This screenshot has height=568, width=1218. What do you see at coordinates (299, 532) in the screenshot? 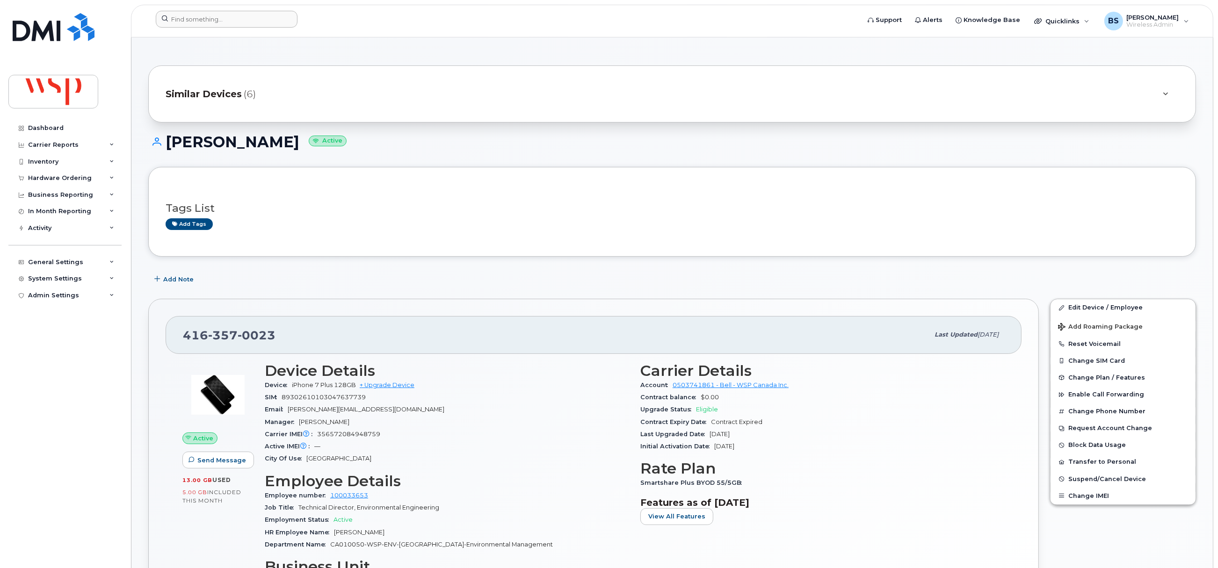
I see `span: HR Employee Name` at bounding box center [299, 532].